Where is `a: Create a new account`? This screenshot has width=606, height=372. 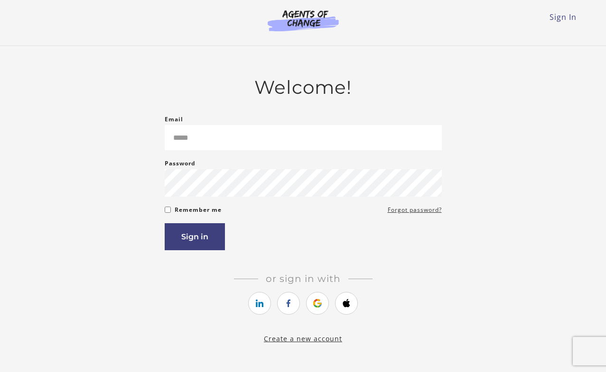 a: Create a new account is located at coordinates (303, 339).